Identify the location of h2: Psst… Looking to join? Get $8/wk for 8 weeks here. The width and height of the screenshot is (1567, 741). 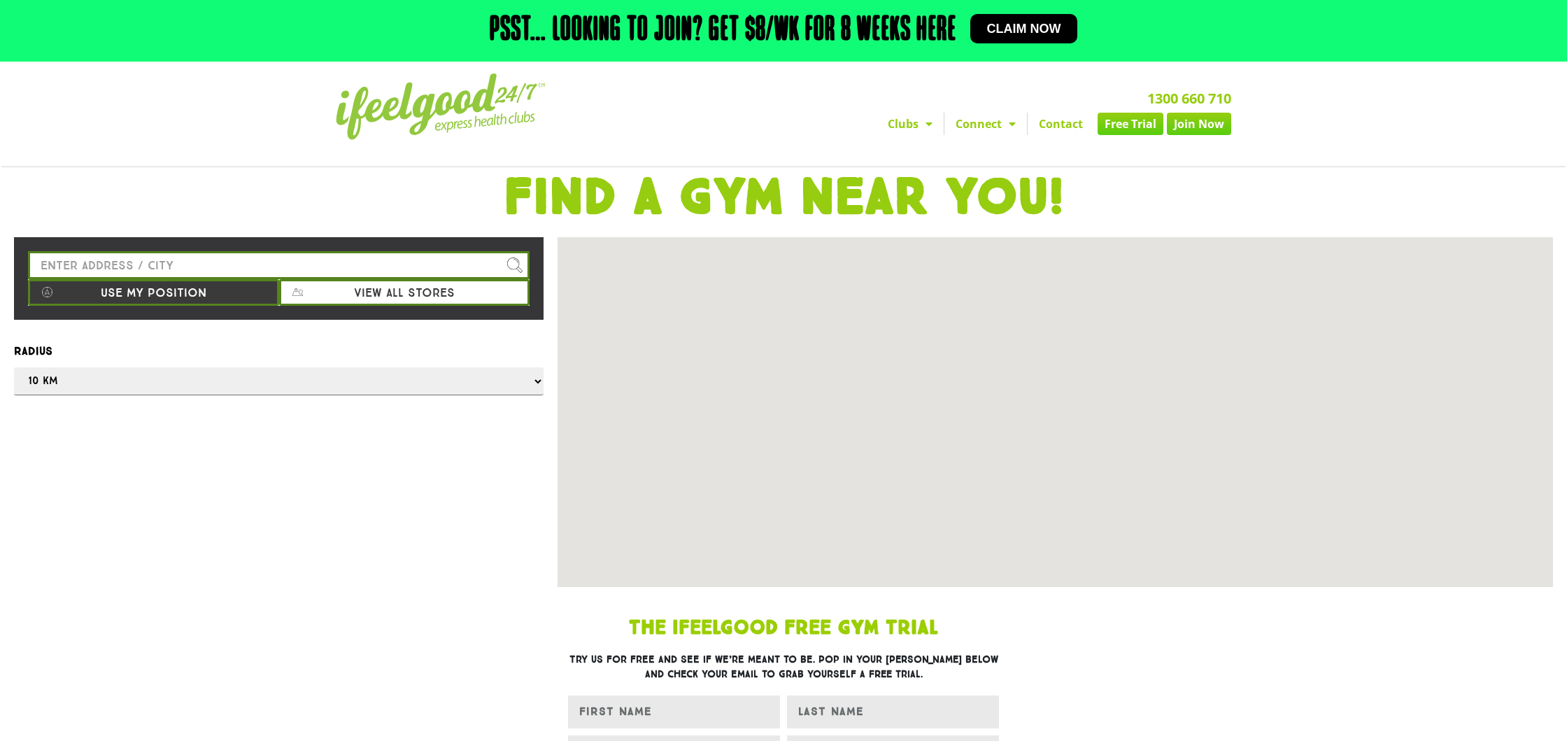
(723, 31).